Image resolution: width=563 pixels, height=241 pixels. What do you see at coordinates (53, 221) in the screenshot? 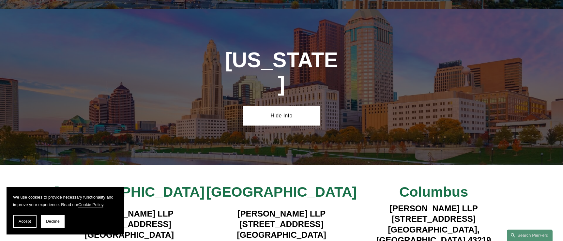
I see `button: Decline` at bounding box center [53, 221].